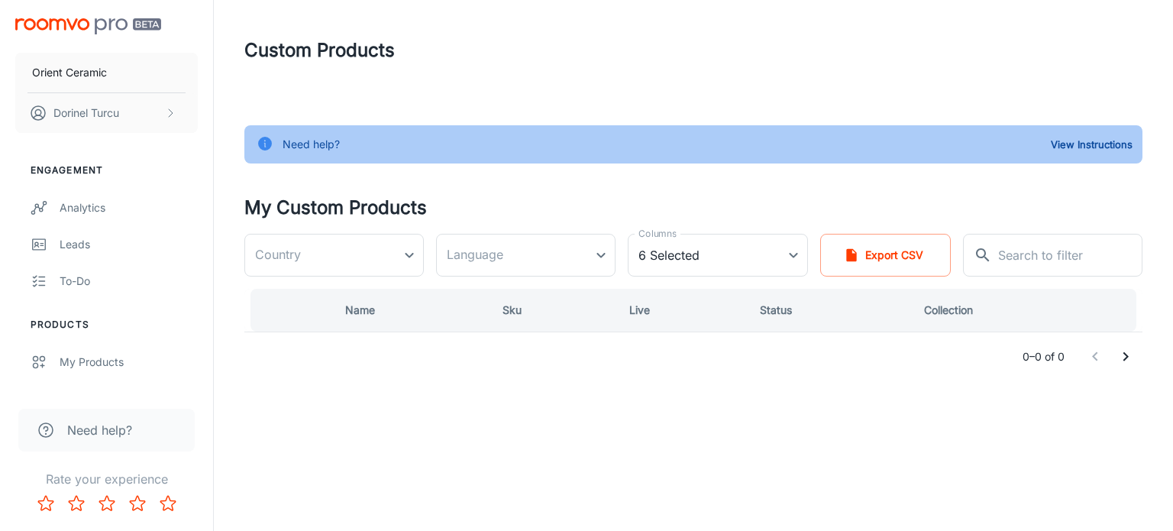  What do you see at coordinates (99, 430) in the screenshot?
I see `span: Need help?` at bounding box center [99, 430].